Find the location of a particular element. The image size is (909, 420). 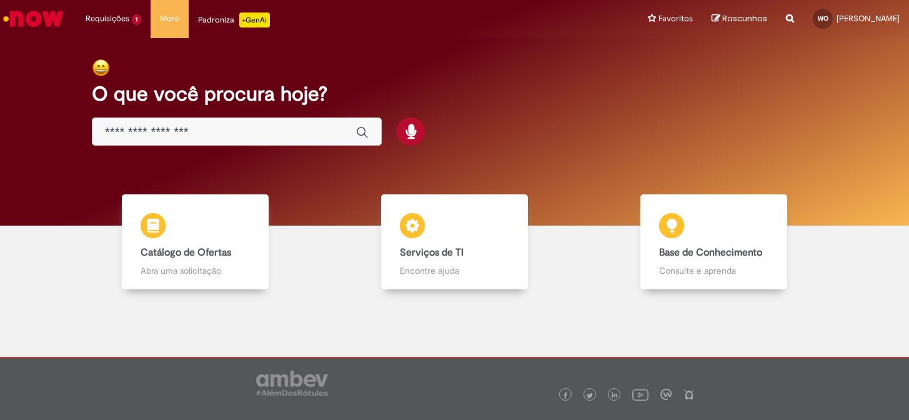

div: Padroniza is located at coordinates (234, 20).